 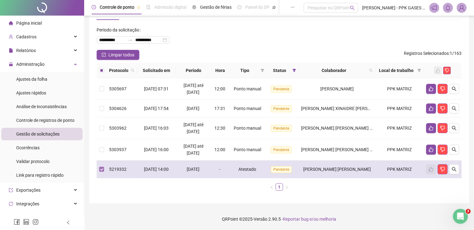 What do you see at coordinates (29, 23) in the screenshot?
I see `span: Página inicial` at bounding box center [29, 23].